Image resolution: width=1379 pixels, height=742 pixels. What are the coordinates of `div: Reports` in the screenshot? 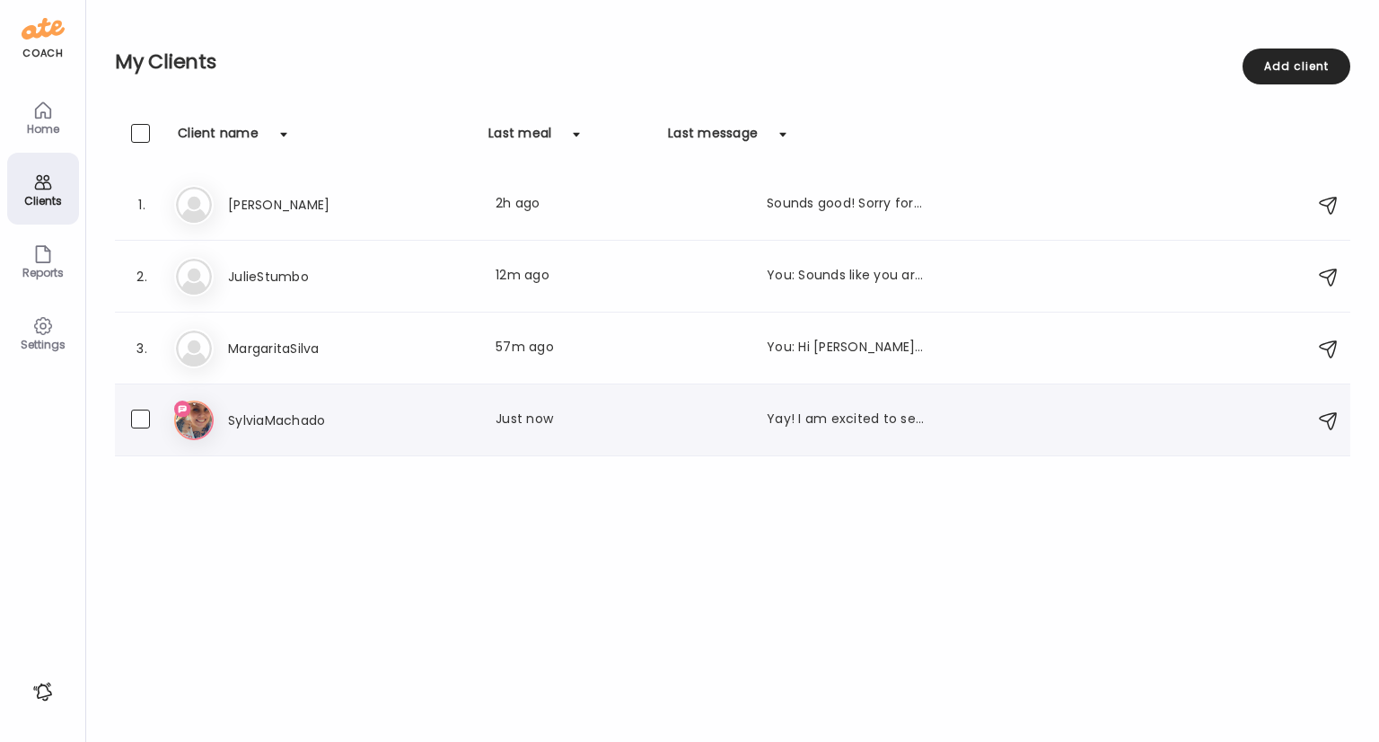 It's located at (43, 272).